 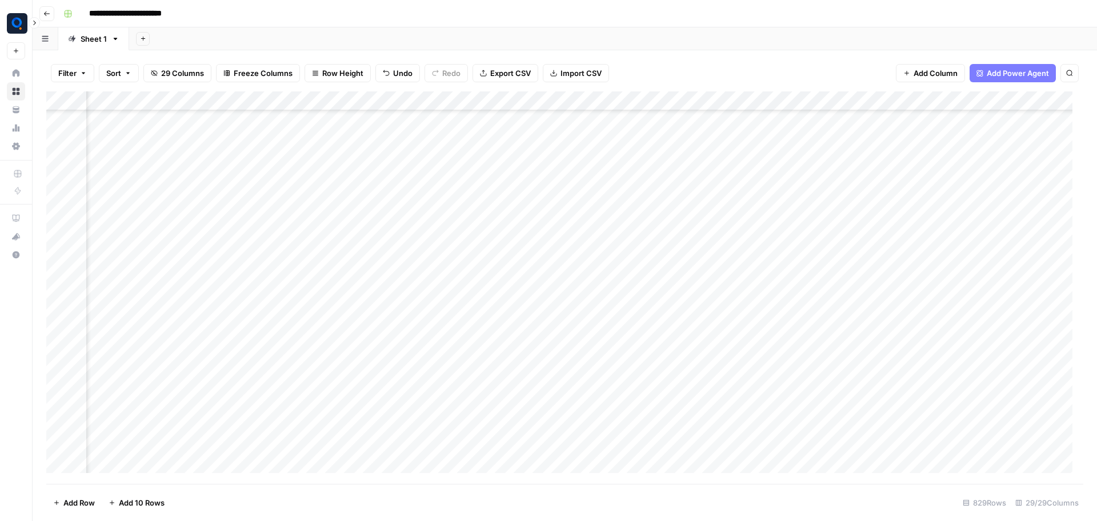 What do you see at coordinates (17, 23) in the screenshot?
I see `img: Qubit - SEO Logo` at bounding box center [17, 23].